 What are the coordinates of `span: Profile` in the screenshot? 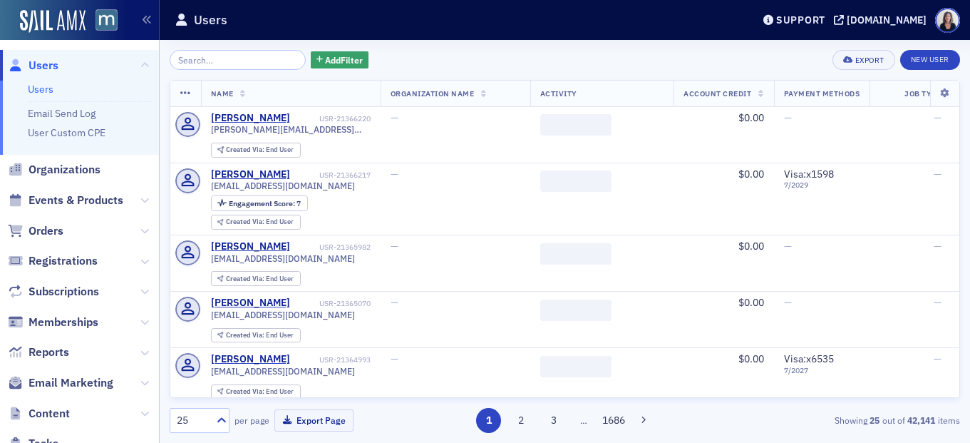 It's located at (947, 20).